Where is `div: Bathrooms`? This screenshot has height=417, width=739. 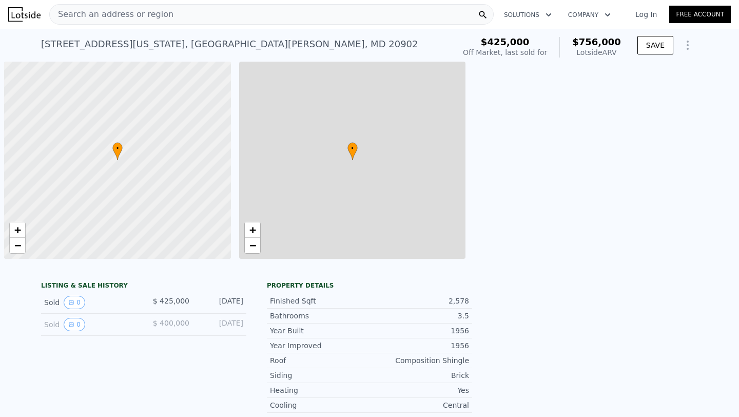 div: Bathrooms is located at coordinates (320, 316).